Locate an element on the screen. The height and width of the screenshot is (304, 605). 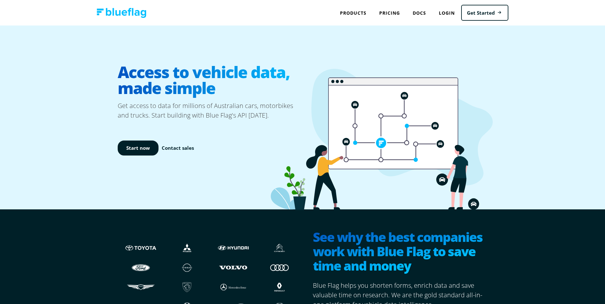
h1: Access to vehicle data, made simple is located at coordinates (210, 80).